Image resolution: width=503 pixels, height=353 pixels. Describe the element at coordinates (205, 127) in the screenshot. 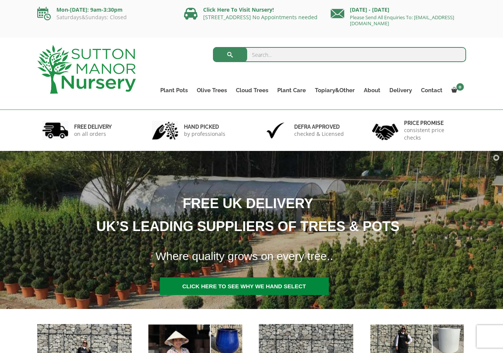

I see `h6: hand picked` at that location.